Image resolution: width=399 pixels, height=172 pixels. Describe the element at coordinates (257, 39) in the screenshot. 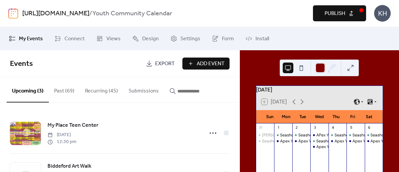

I see `a: Install` at that location.